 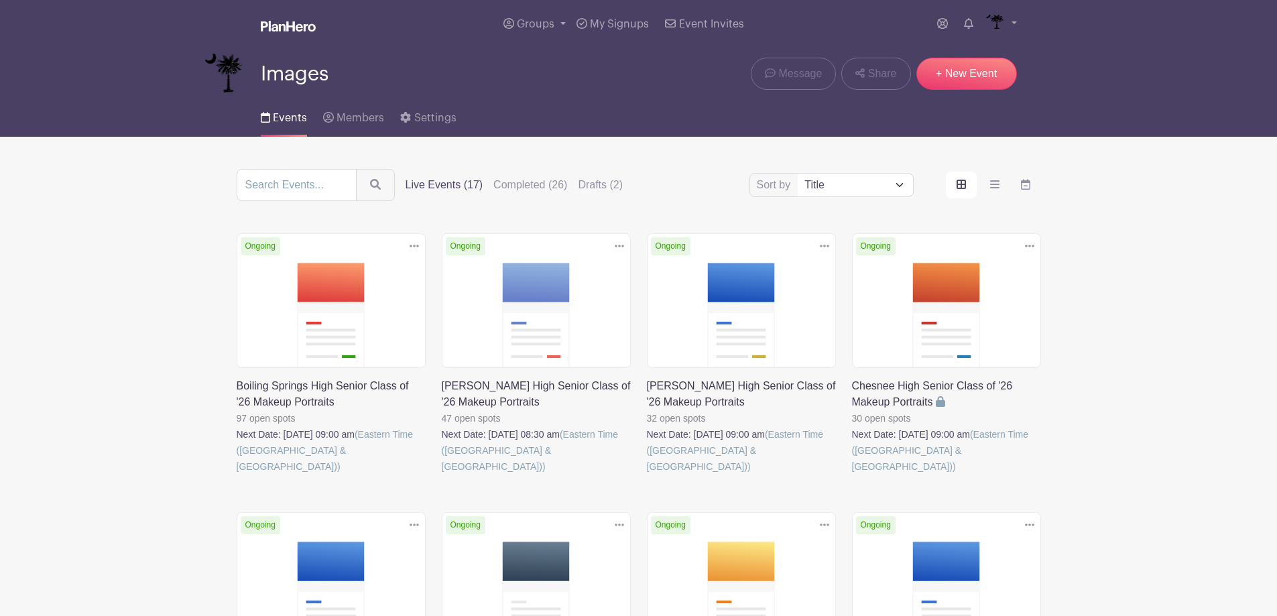 I want to click on label: Live Events (17), so click(x=444, y=185).